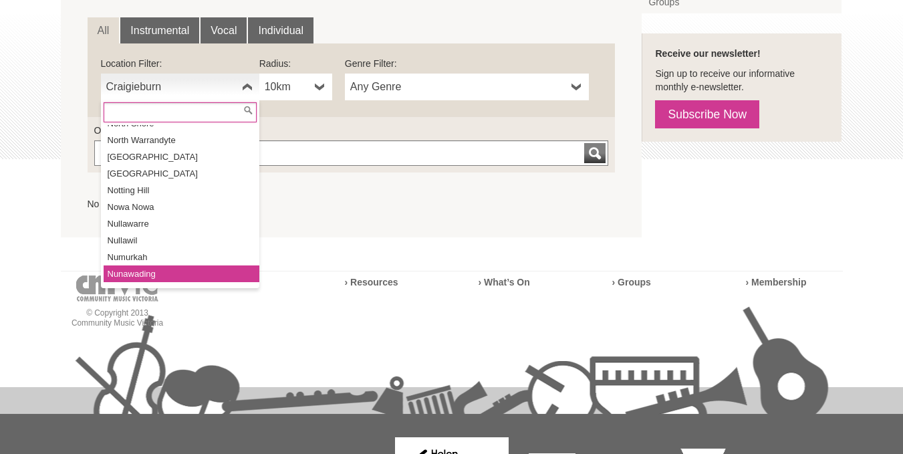 This screenshot has height=454, width=903. What do you see at coordinates (742, 80) in the screenshot?
I see `p: Sign up to receive our informative monthly e-newsletter.` at bounding box center [742, 80].